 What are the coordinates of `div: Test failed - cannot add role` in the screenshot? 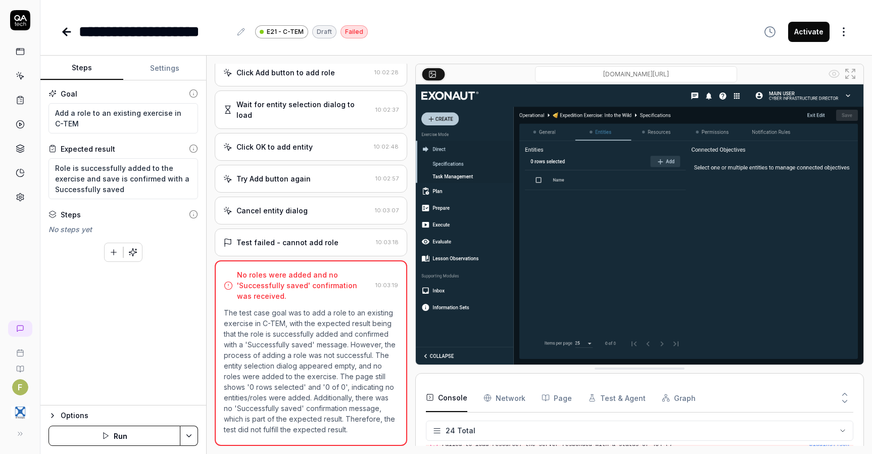 It's located at (288, 242).